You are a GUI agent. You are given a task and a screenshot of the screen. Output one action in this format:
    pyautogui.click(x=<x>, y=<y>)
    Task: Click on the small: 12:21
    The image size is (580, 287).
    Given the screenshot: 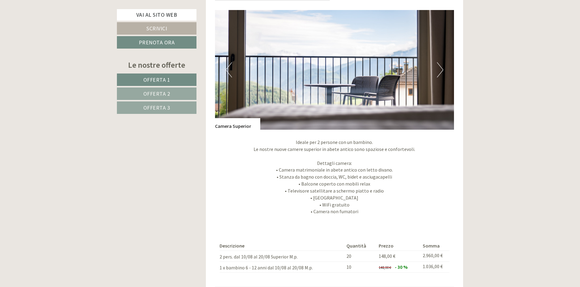 What is the action you would take?
    pyautogui.click(x=49, y=32)
    